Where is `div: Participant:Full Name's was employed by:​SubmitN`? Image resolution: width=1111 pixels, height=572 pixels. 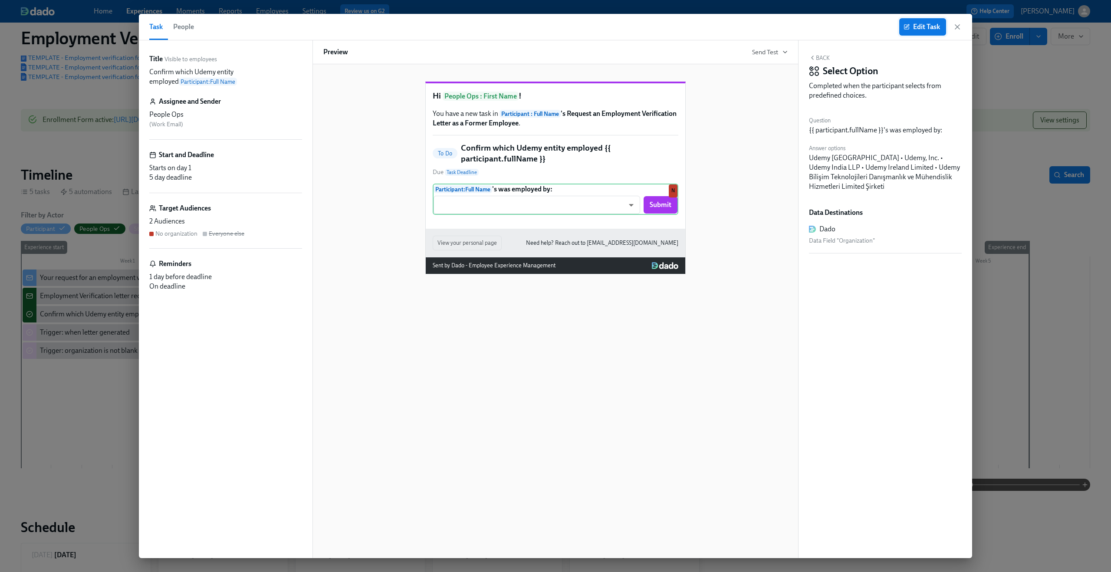 div: Participant:Full Name's was employed by:​SubmitN is located at coordinates (556, 199).